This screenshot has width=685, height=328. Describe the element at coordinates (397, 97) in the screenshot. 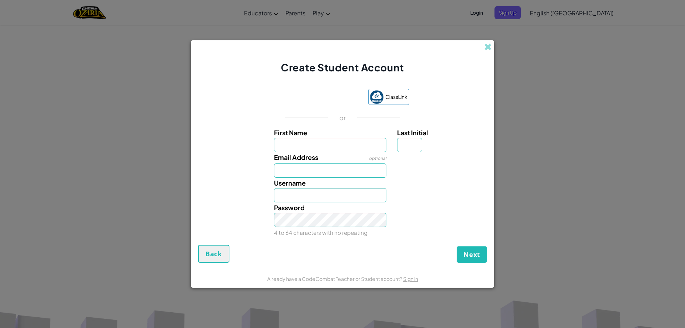

I see `span: ClassLink` at that location.